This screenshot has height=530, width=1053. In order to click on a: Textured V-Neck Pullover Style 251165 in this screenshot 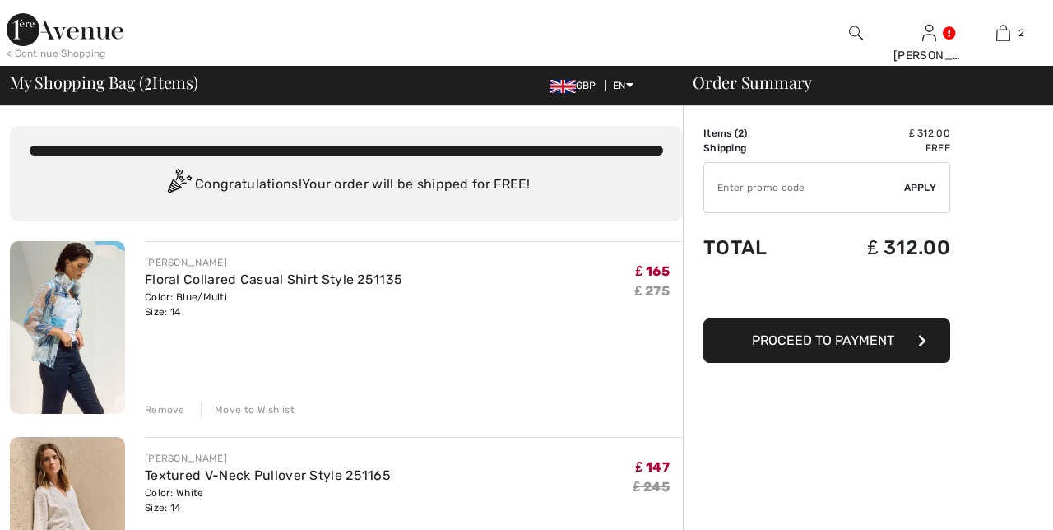, I will do `click(267, 475)`.